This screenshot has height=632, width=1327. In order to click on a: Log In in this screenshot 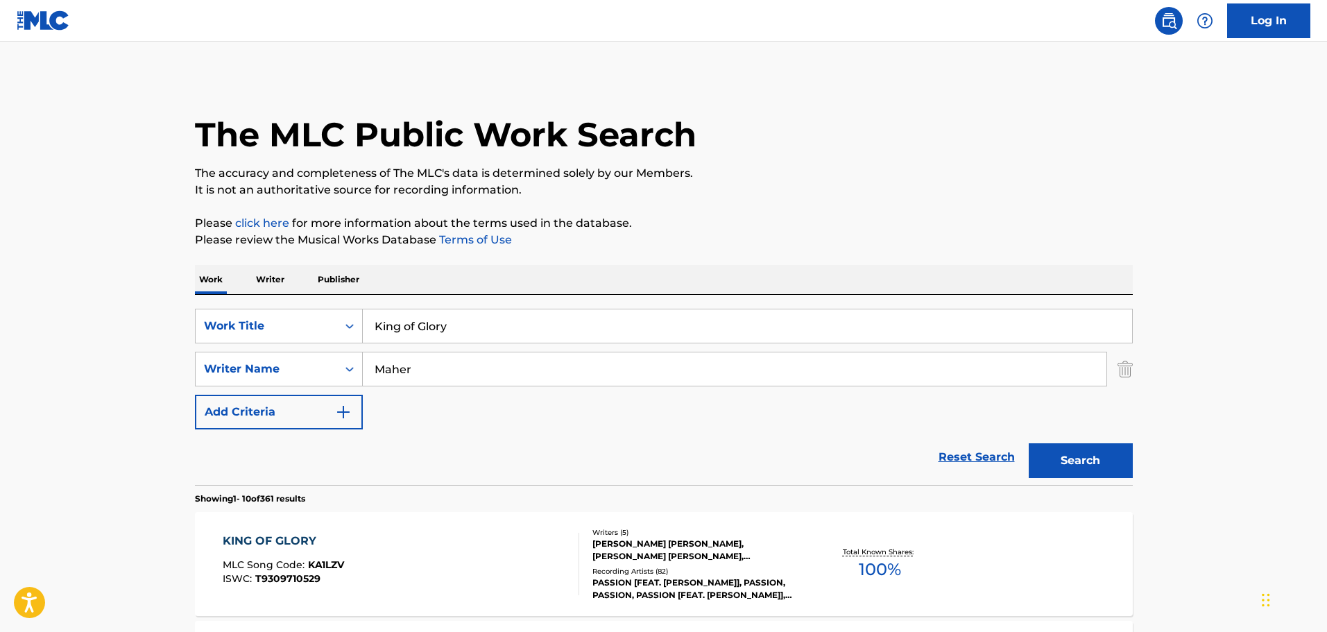, I will do `click(1268, 21)`.